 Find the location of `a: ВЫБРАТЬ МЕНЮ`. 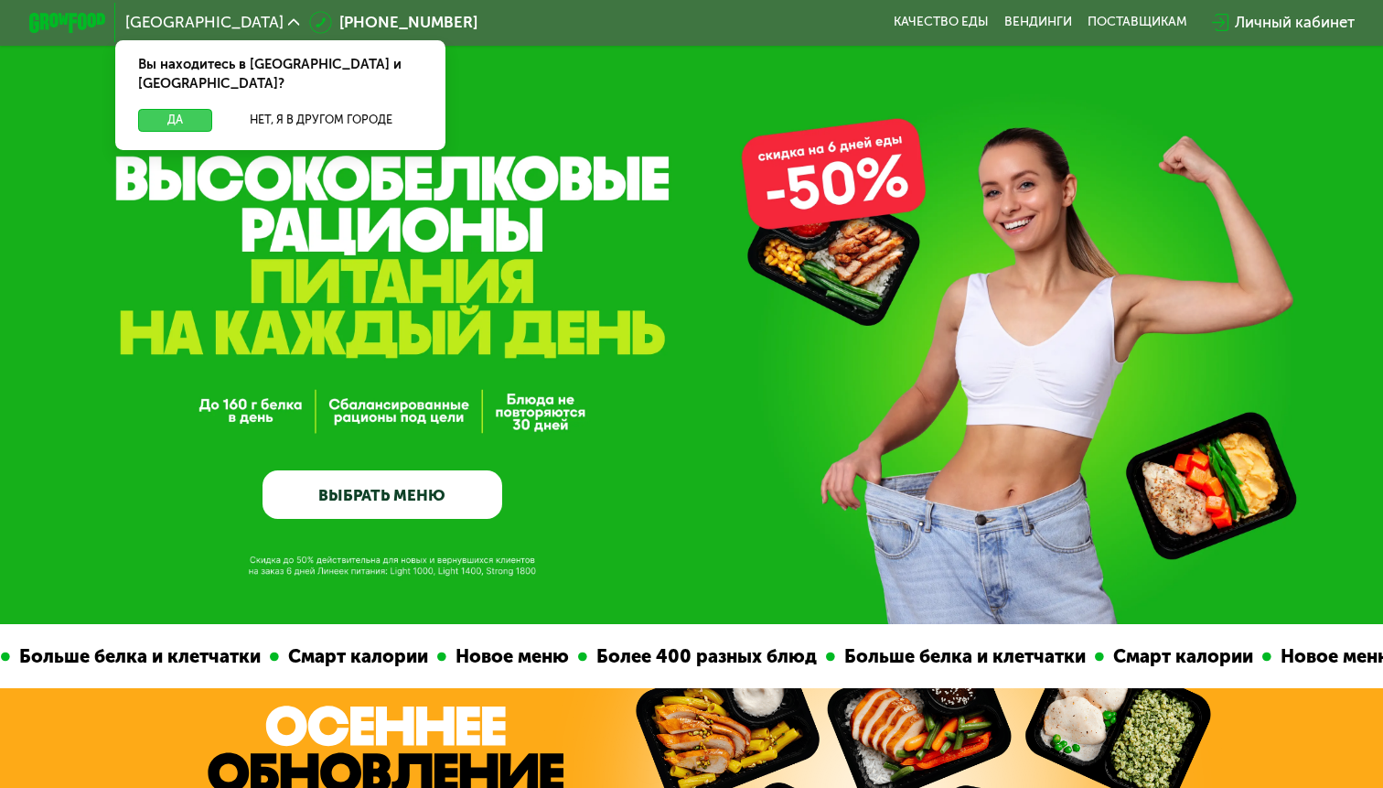

a: ВЫБРАТЬ МЕНЮ is located at coordinates (381, 494).